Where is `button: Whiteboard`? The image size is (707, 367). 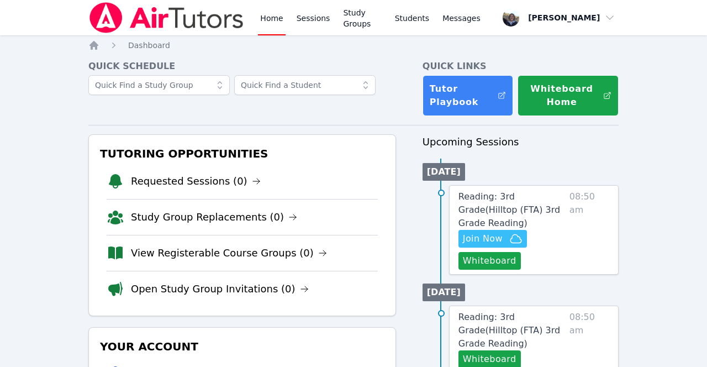 button: Whiteboard is located at coordinates (490, 261).